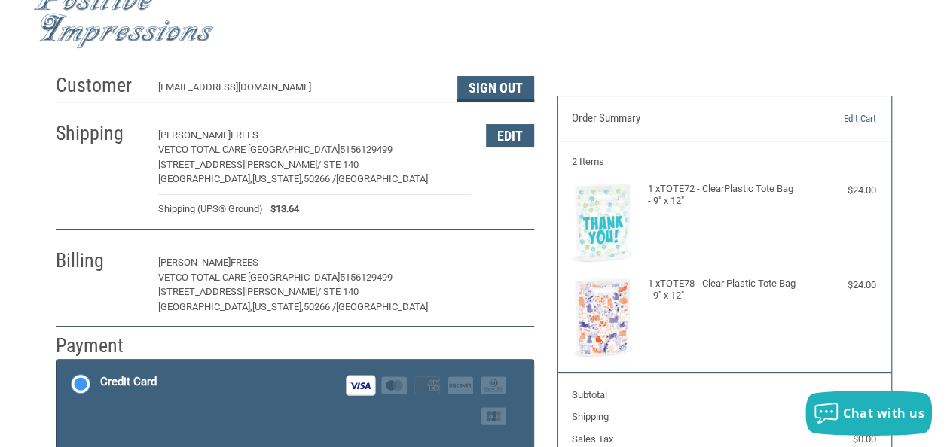  Describe the element at coordinates (590, 416) in the screenshot. I see `span: Shipping` at that location.